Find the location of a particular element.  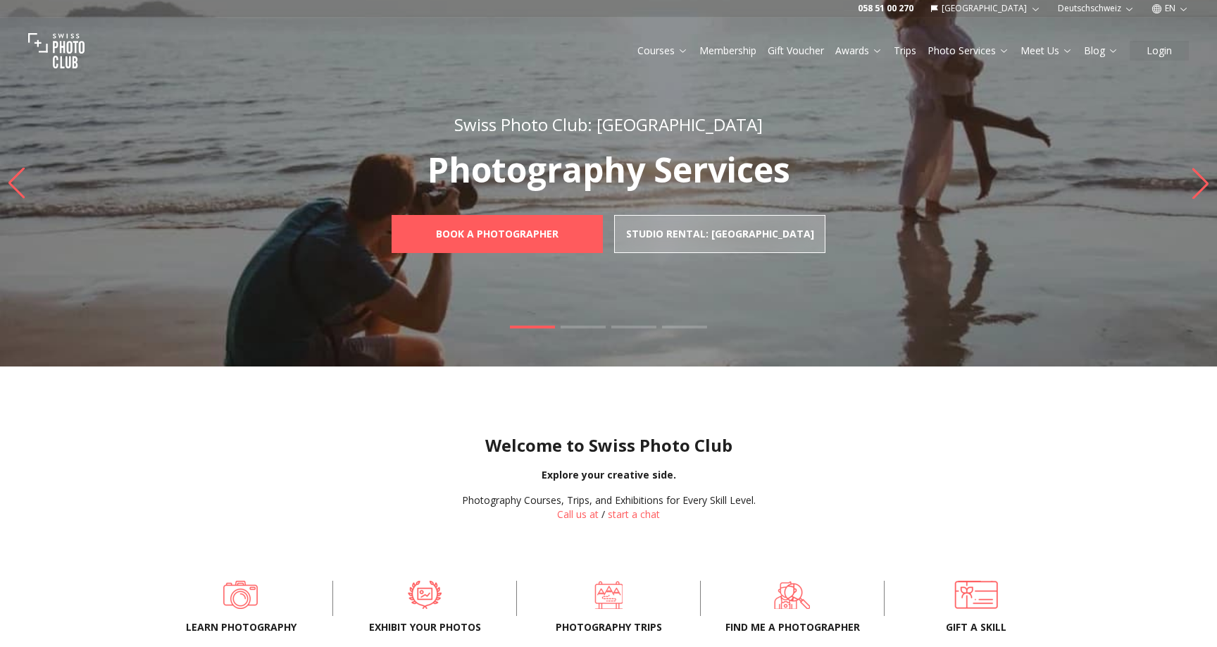

div: Photography Courses, Trips, and Exhibitions for Every Skill Level. is located at coordinates (609, 500).